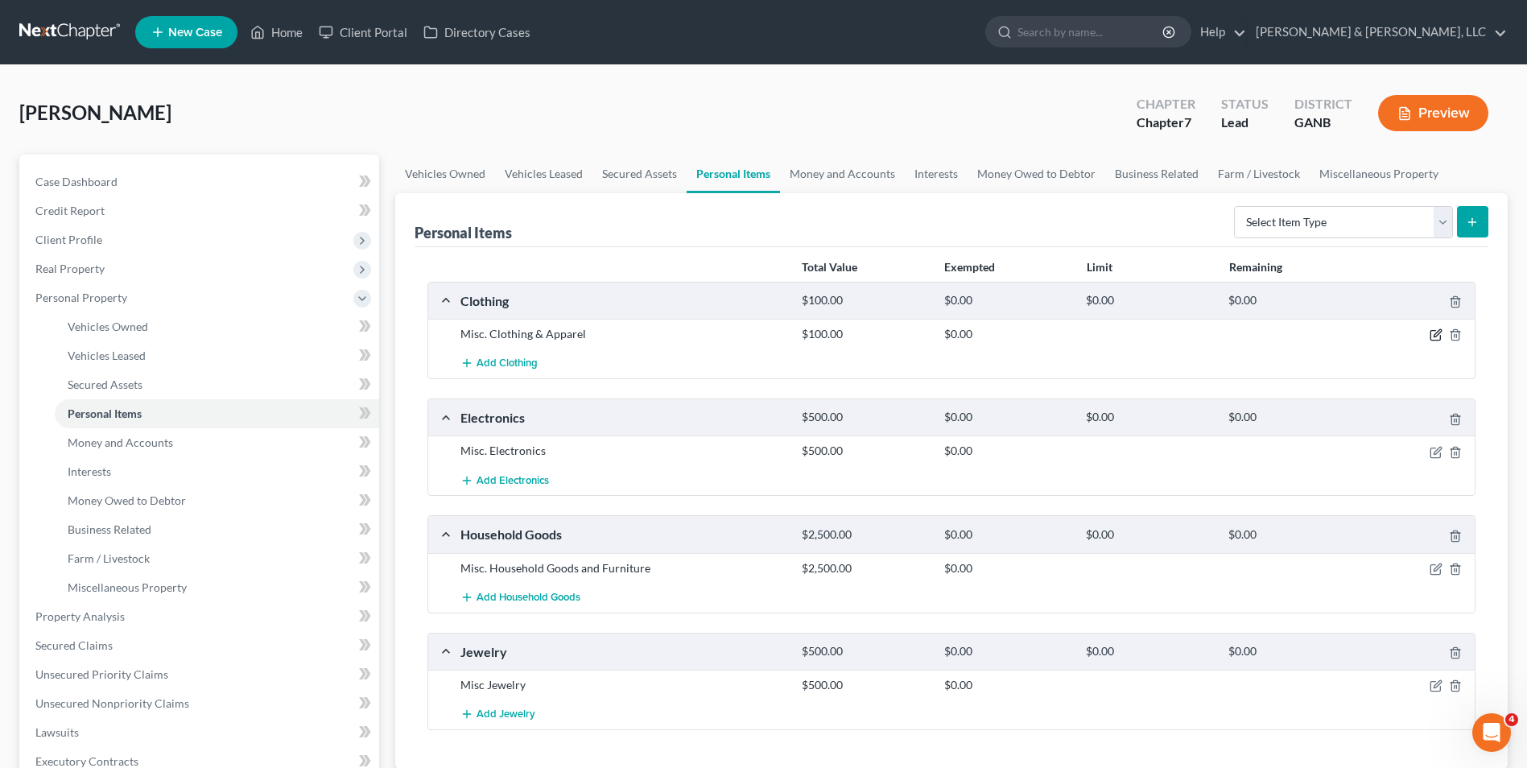  What do you see at coordinates (127, 587) in the screenshot?
I see `span: Miscellaneous Property` at bounding box center [127, 587].